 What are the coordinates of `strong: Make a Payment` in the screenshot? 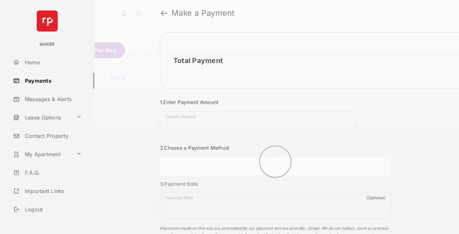 It's located at (203, 13).